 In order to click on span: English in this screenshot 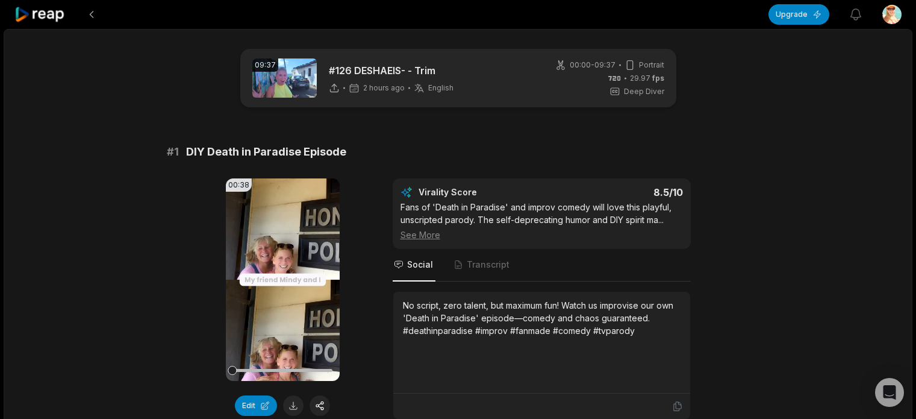, I will do `click(441, 88)`.